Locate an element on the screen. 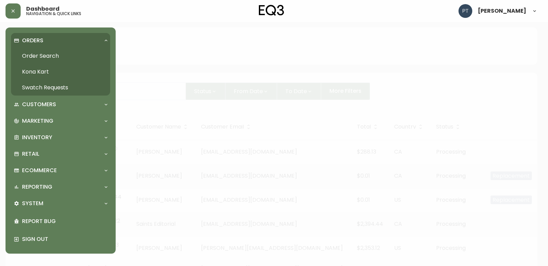 The width and height of the screenshot is (548, 266). div: Ecommerce is located at coordinates (61, 171).